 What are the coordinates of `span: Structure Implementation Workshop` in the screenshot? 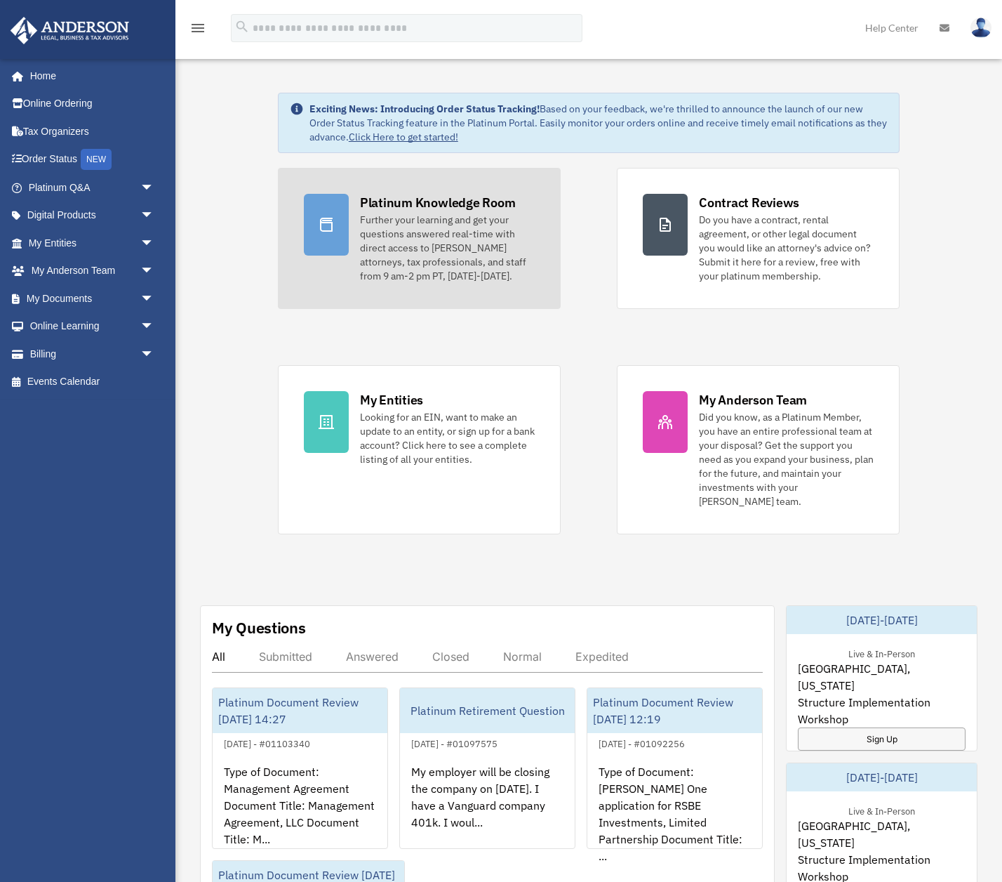 It's located at (882, 710).